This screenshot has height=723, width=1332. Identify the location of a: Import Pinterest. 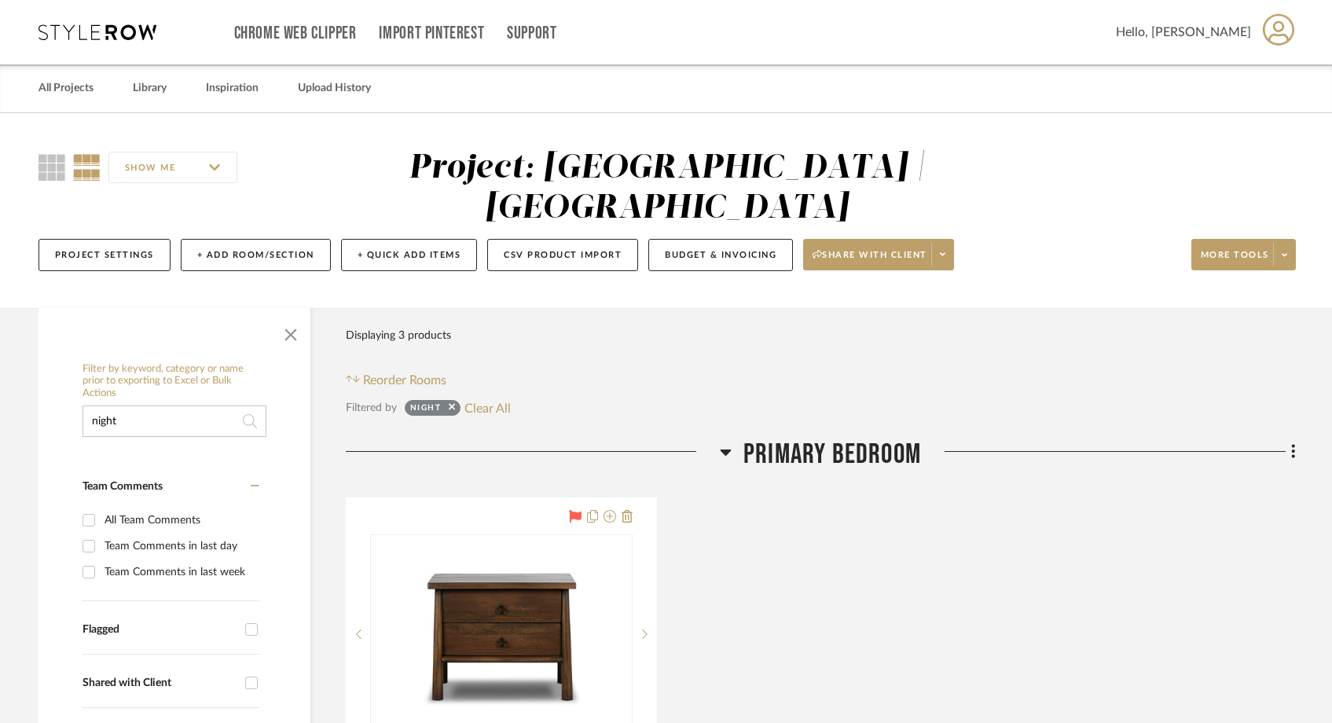
(431, 33).